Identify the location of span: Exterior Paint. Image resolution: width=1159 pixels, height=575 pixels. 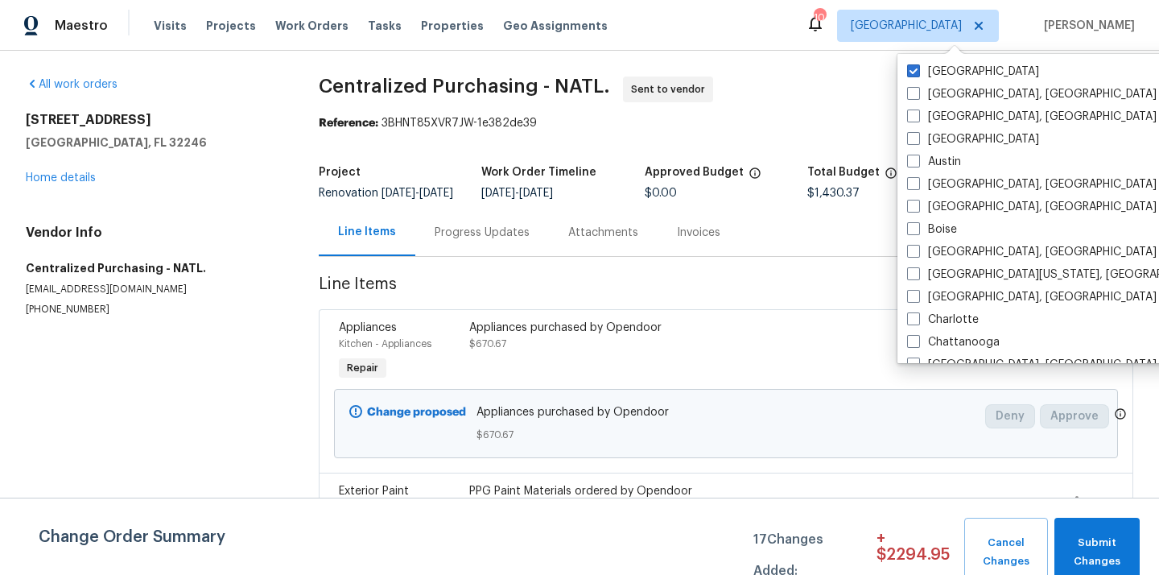
(373, 491).